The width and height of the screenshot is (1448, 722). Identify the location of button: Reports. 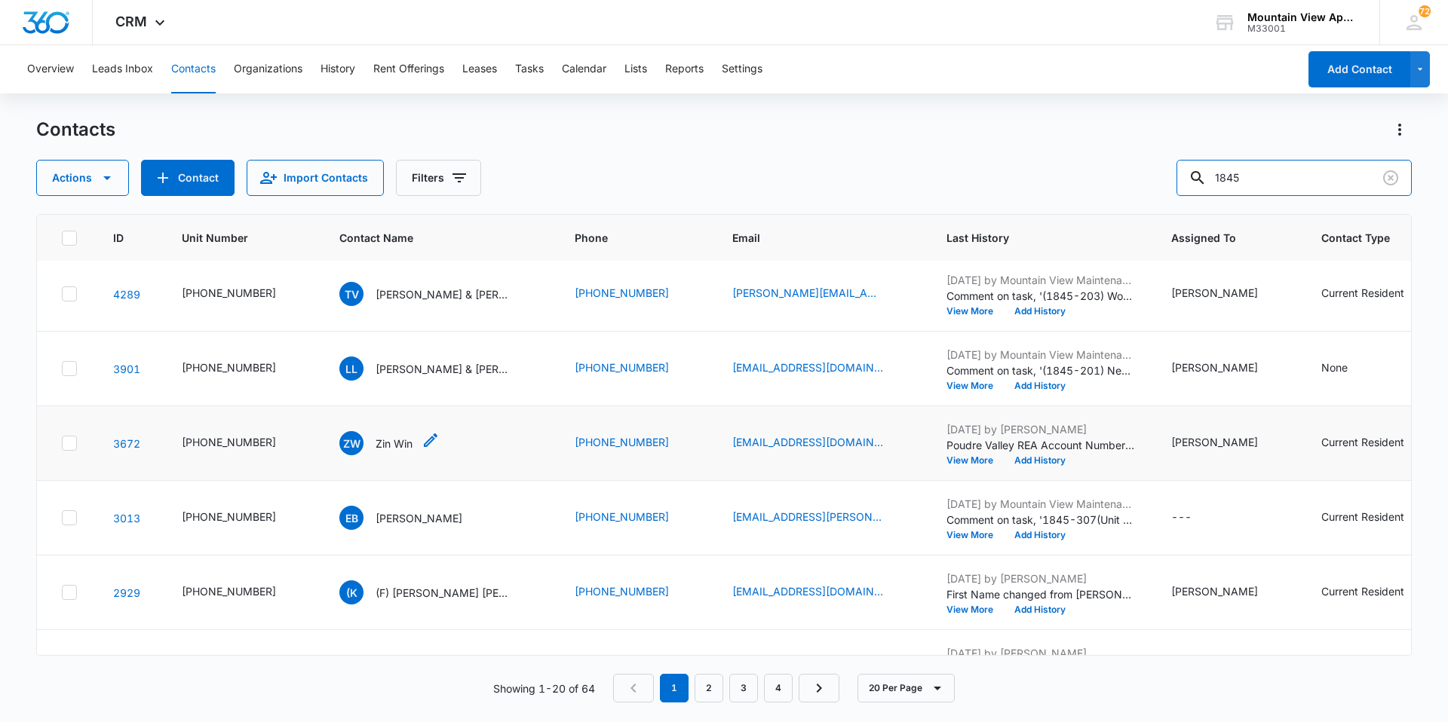
(684, 69).